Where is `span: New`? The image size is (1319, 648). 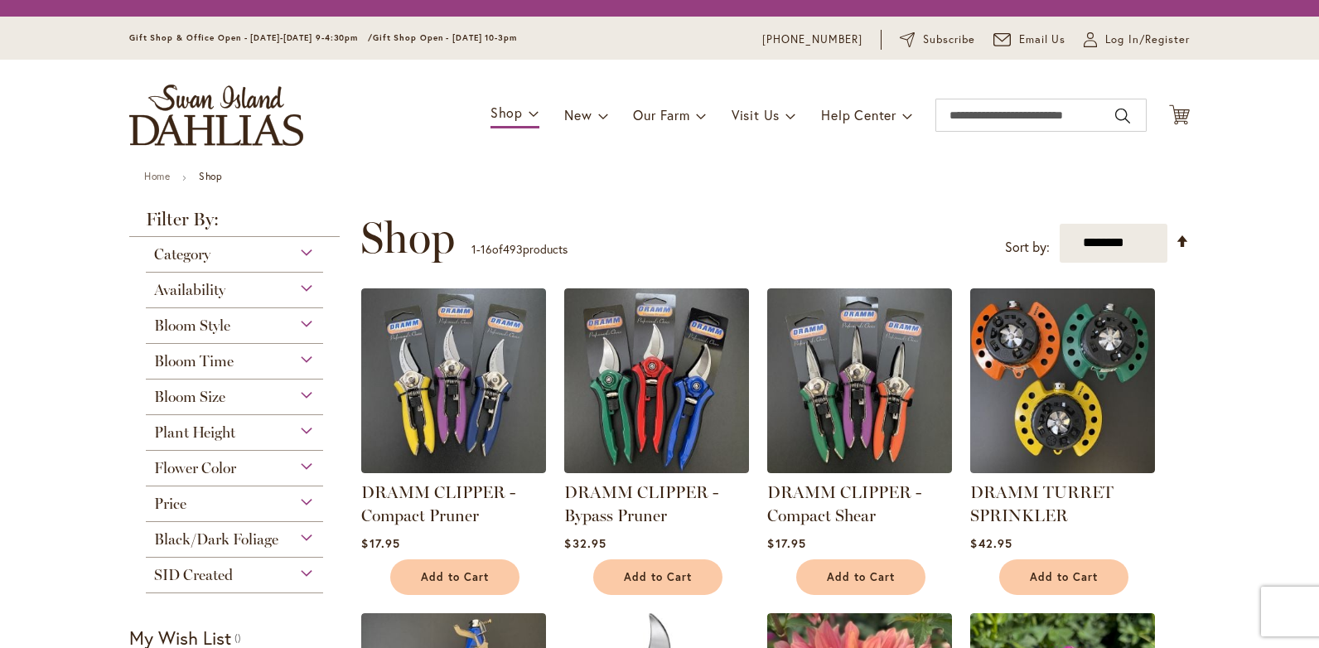 span: New is located at coordinates (577, 114).